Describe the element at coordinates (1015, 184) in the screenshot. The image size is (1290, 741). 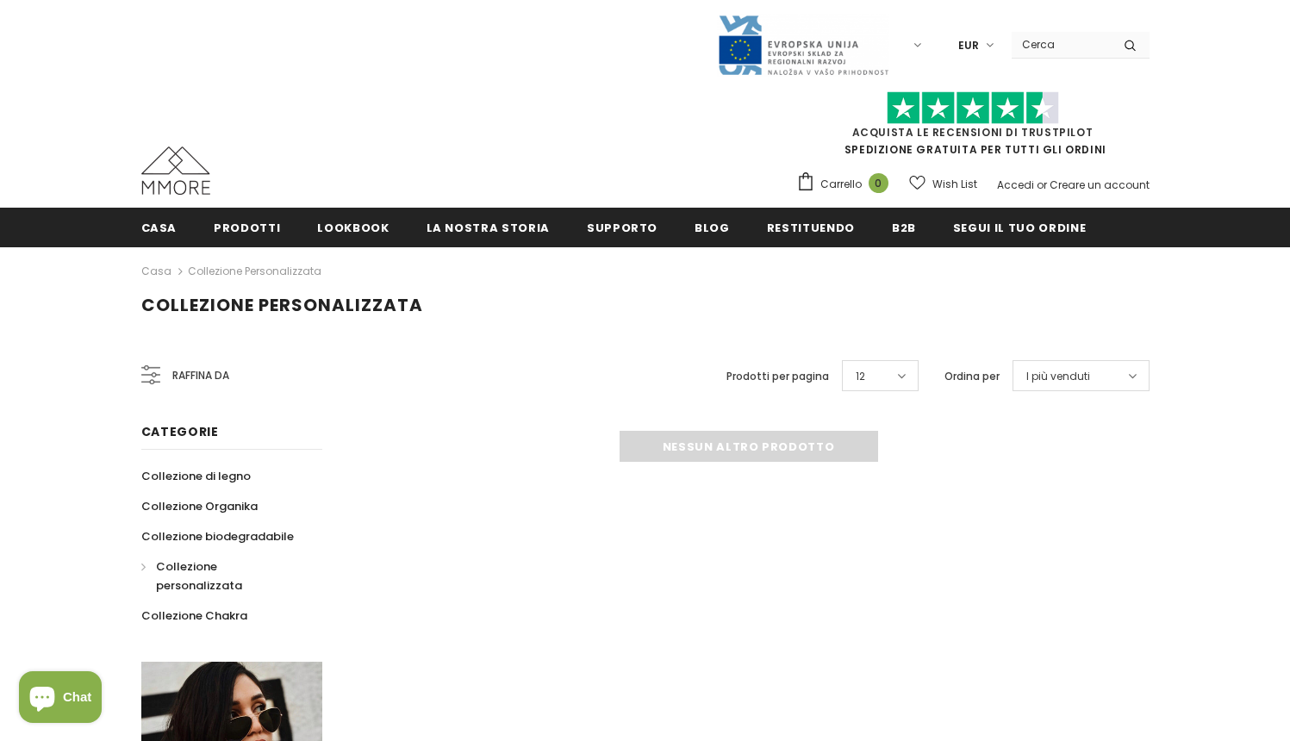
I see `a: Accedi` at that location.